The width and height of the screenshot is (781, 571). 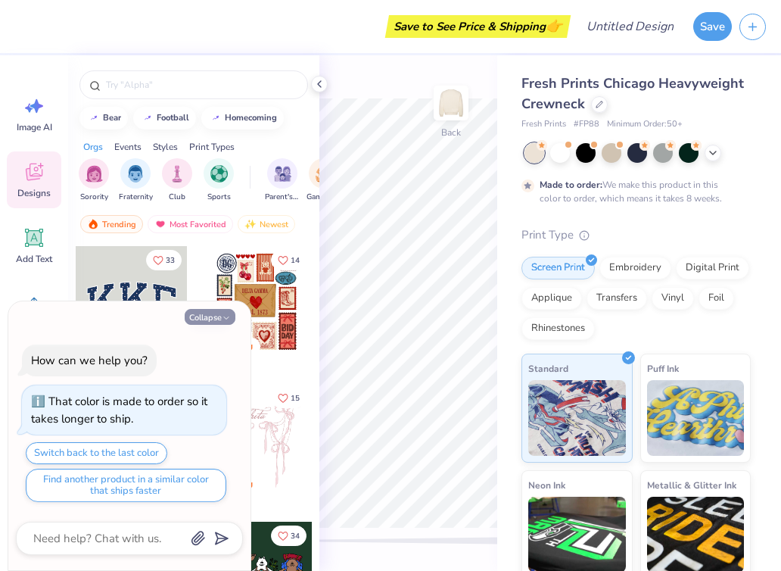 I want to click on div: Applique, so click(x=552, y=298).